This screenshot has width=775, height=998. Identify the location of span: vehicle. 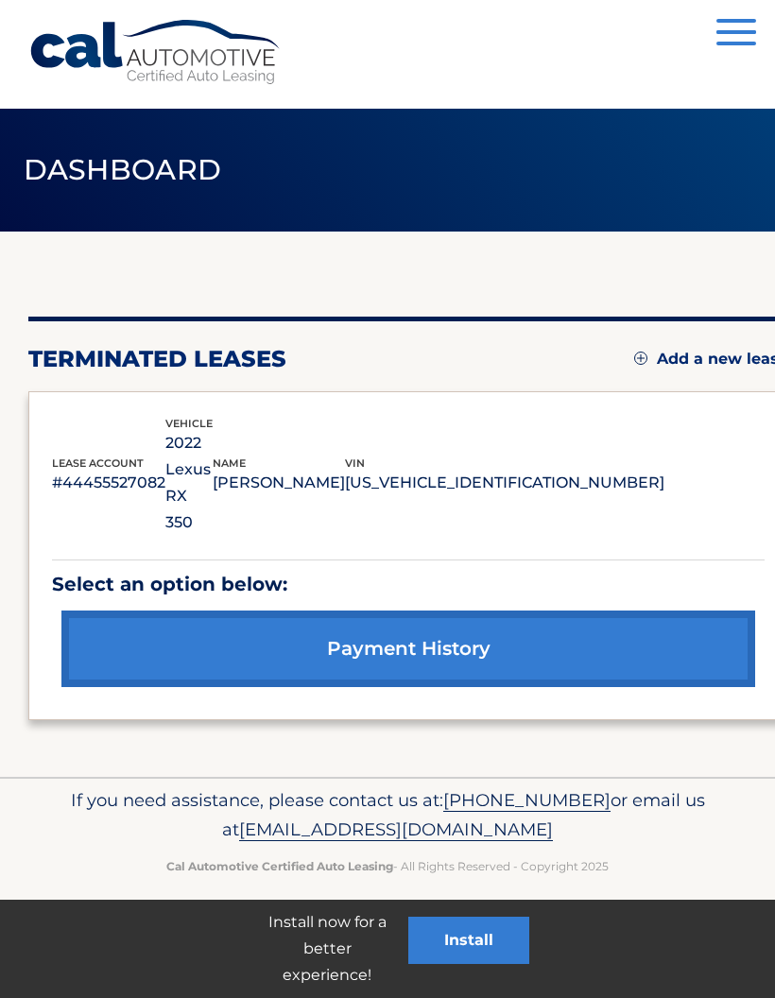
(189, 424).